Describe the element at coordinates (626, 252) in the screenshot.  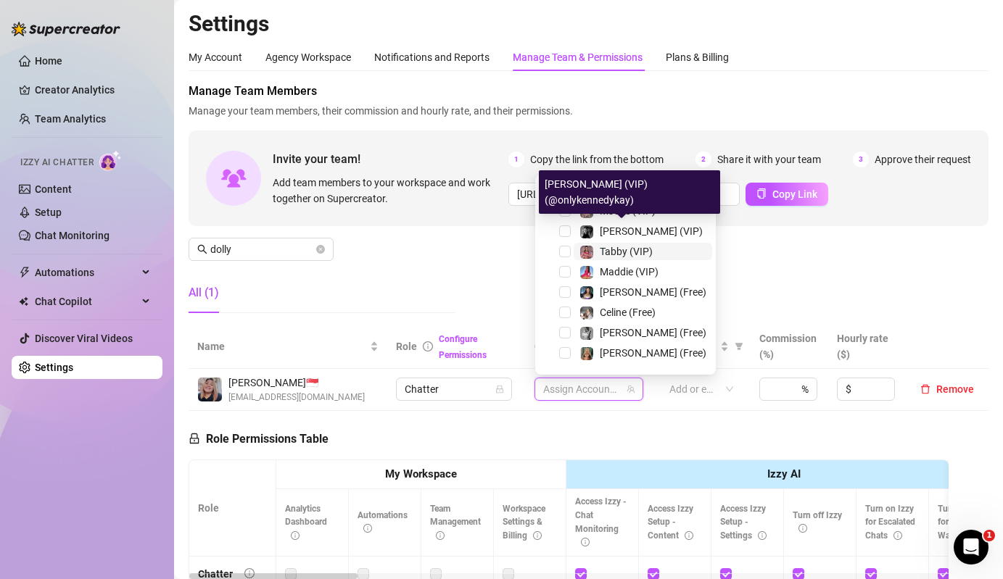
I see `span: Tabby (VIP)` at that location.